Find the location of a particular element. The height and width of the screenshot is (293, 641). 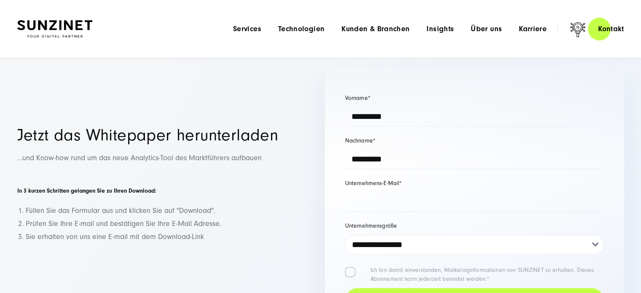

a: Karriere is located at coordinates (533, 29).